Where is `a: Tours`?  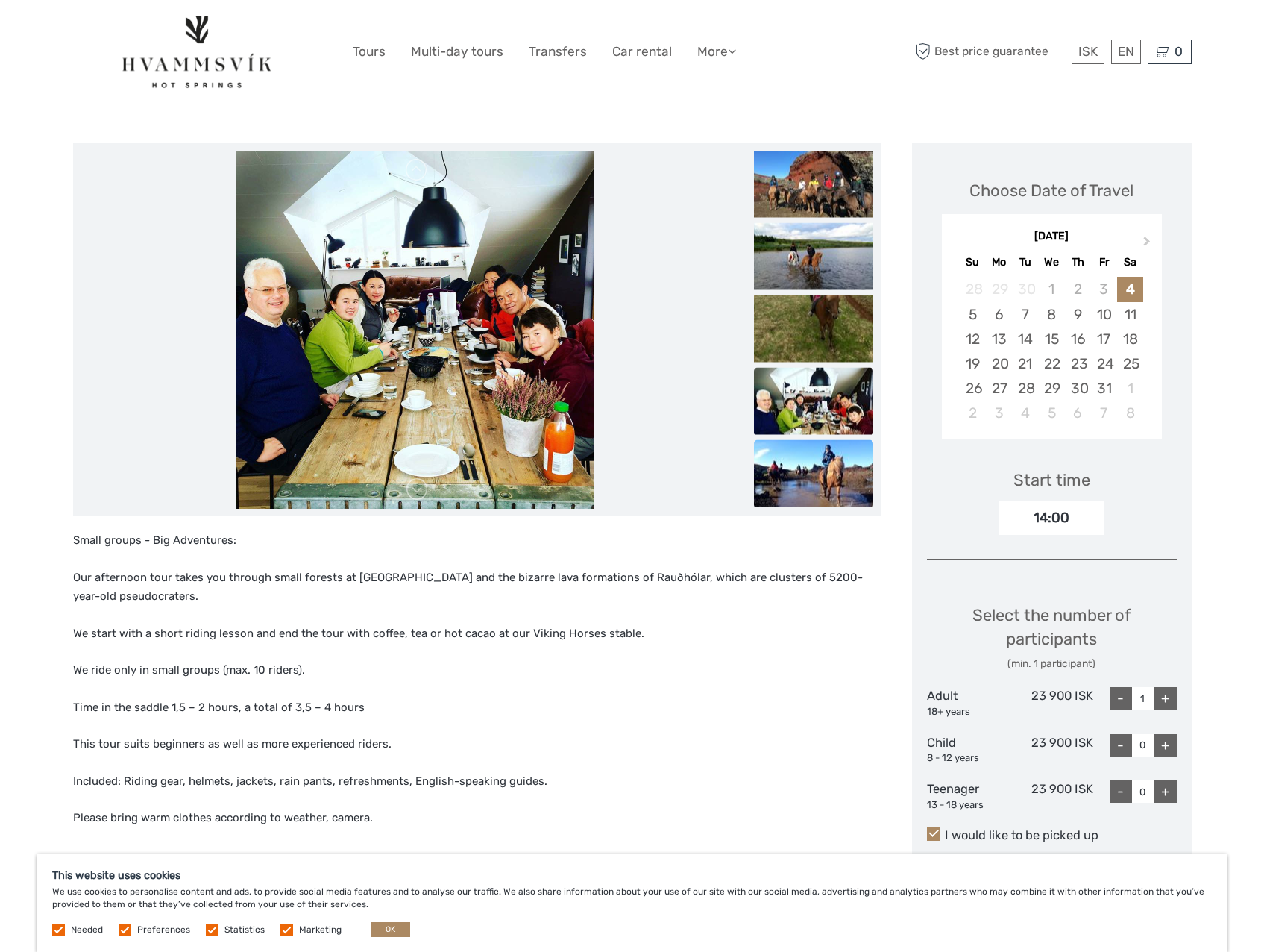 a: Tours is located at coordinates (369, 52).